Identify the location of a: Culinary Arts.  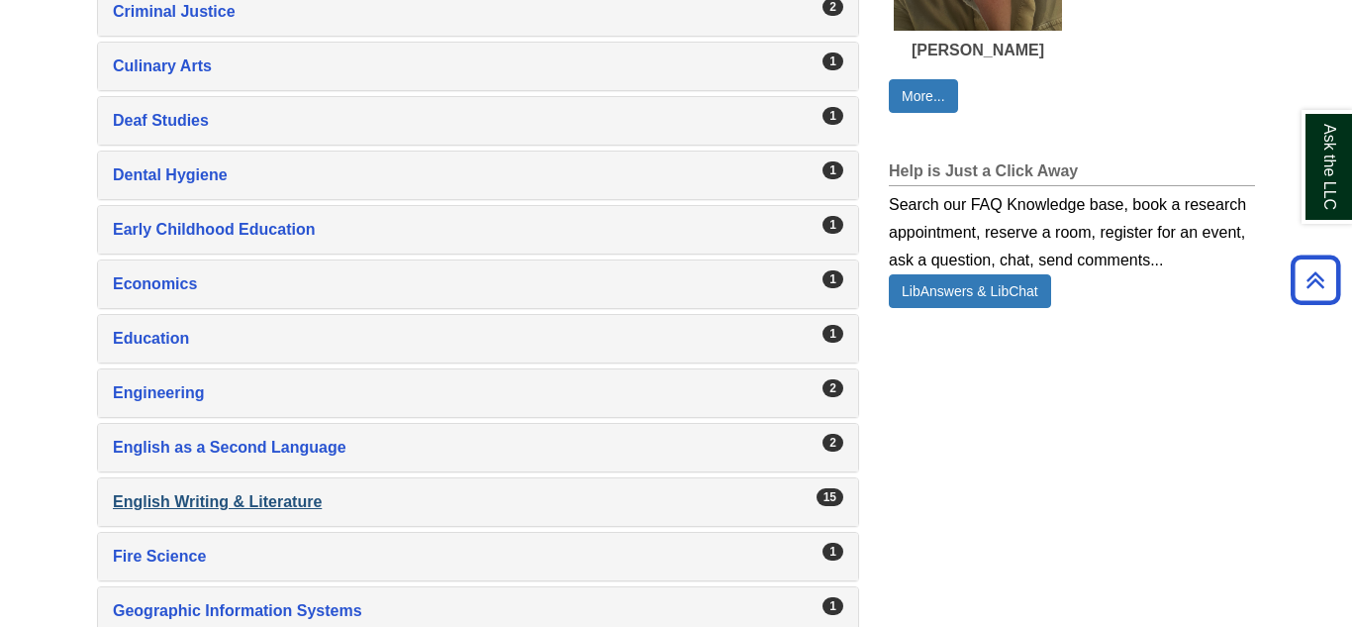
(478, 66).